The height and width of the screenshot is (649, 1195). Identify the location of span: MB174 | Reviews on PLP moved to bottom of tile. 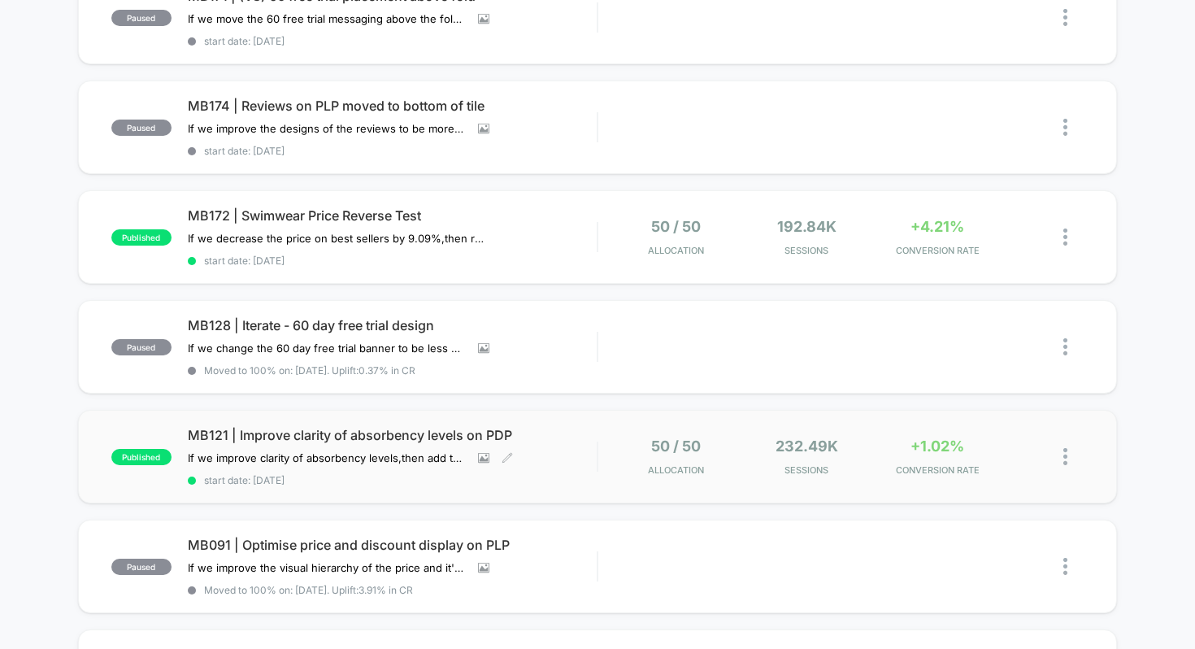
(393, 106).